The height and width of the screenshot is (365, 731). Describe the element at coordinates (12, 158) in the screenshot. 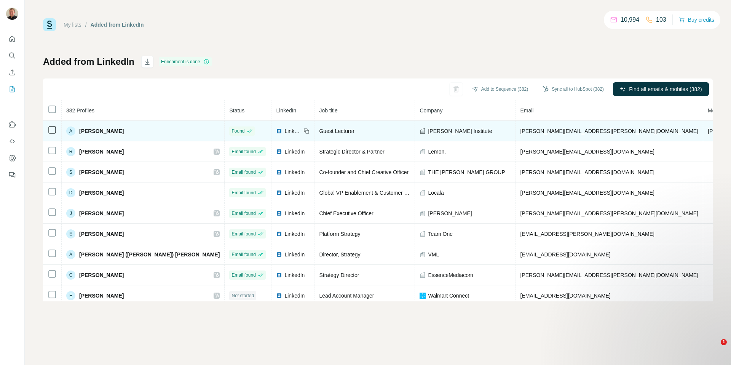

I see `button: Dashboard` at that location.